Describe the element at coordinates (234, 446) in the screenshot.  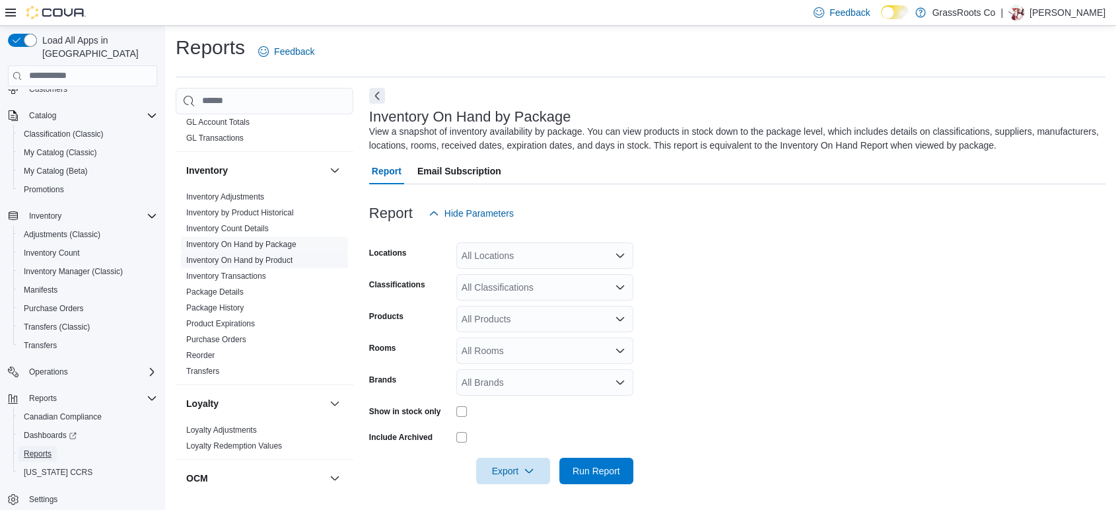
I see `a: Loyalty Redemption Values` at that location.